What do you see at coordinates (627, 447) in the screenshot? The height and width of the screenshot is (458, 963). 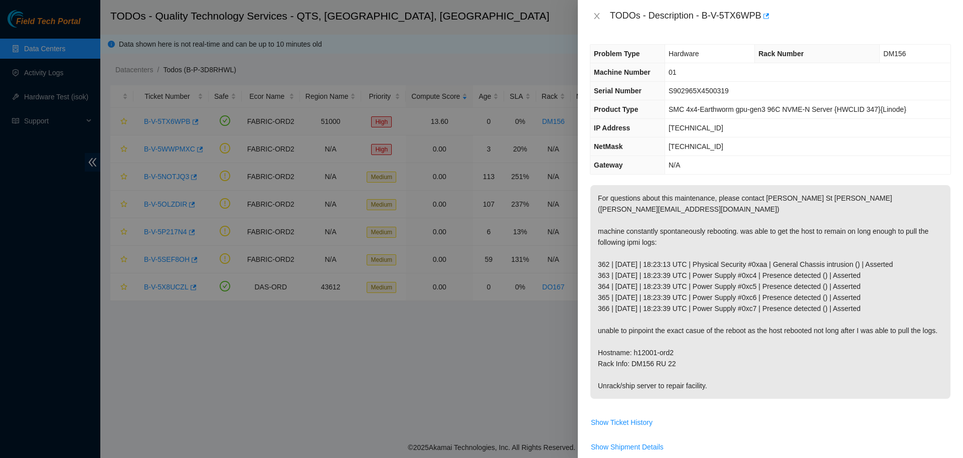 I see `button: Show Shipment Details` at bounding box center [627, 447].